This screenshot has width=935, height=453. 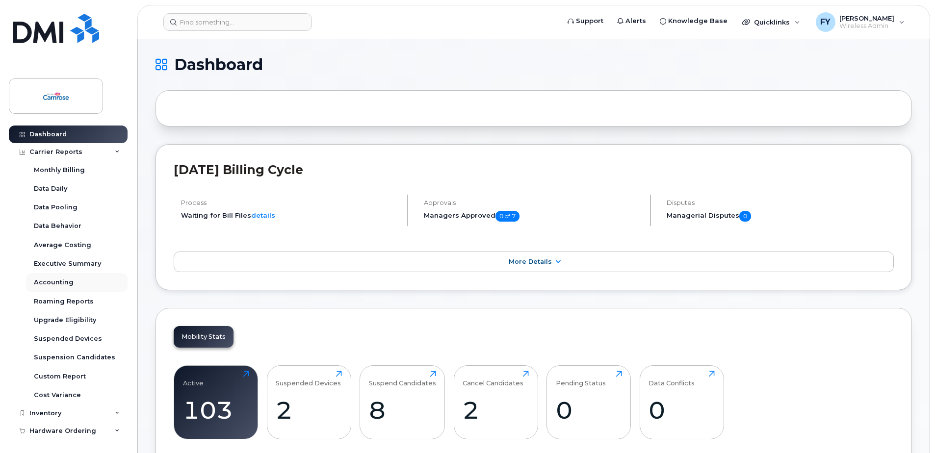 I want to click on h4: Process, so click(x=290, y=203).